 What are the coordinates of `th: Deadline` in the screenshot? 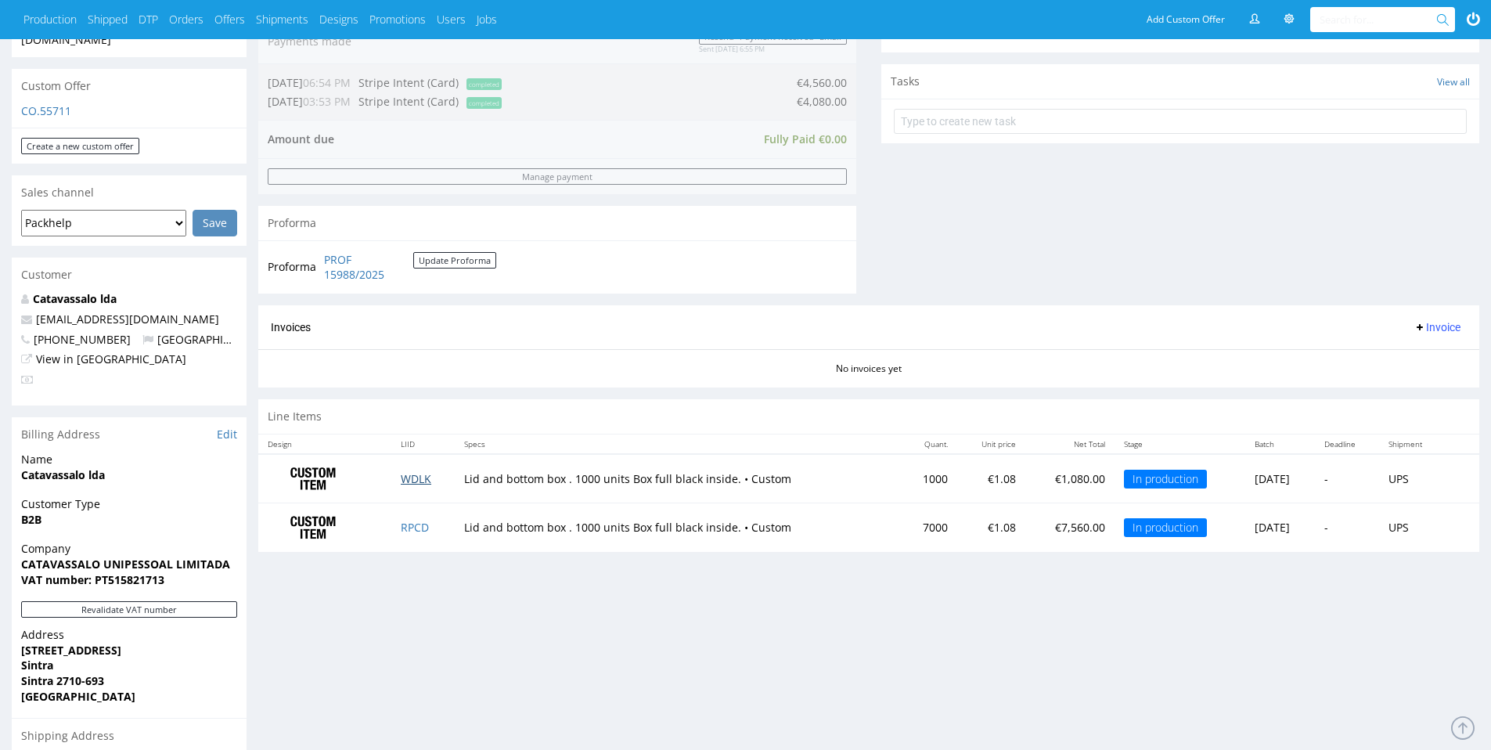 It's located at (1347, 444).